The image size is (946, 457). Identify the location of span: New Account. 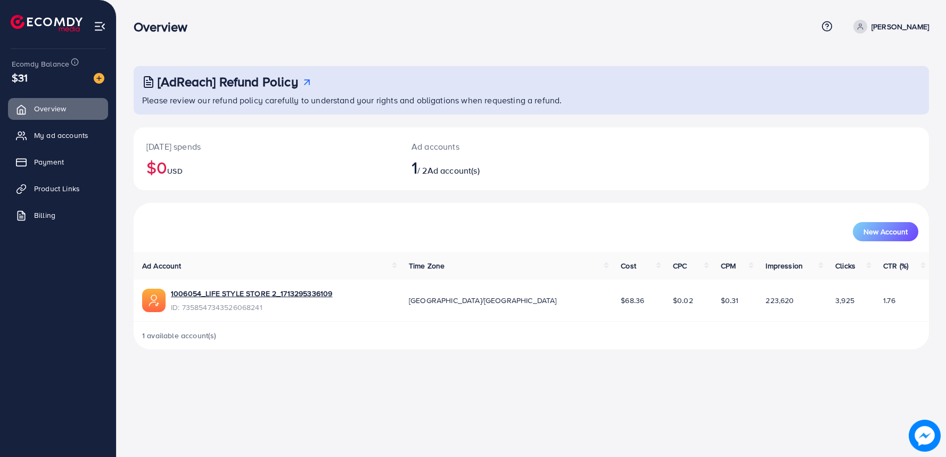
(886, 232).